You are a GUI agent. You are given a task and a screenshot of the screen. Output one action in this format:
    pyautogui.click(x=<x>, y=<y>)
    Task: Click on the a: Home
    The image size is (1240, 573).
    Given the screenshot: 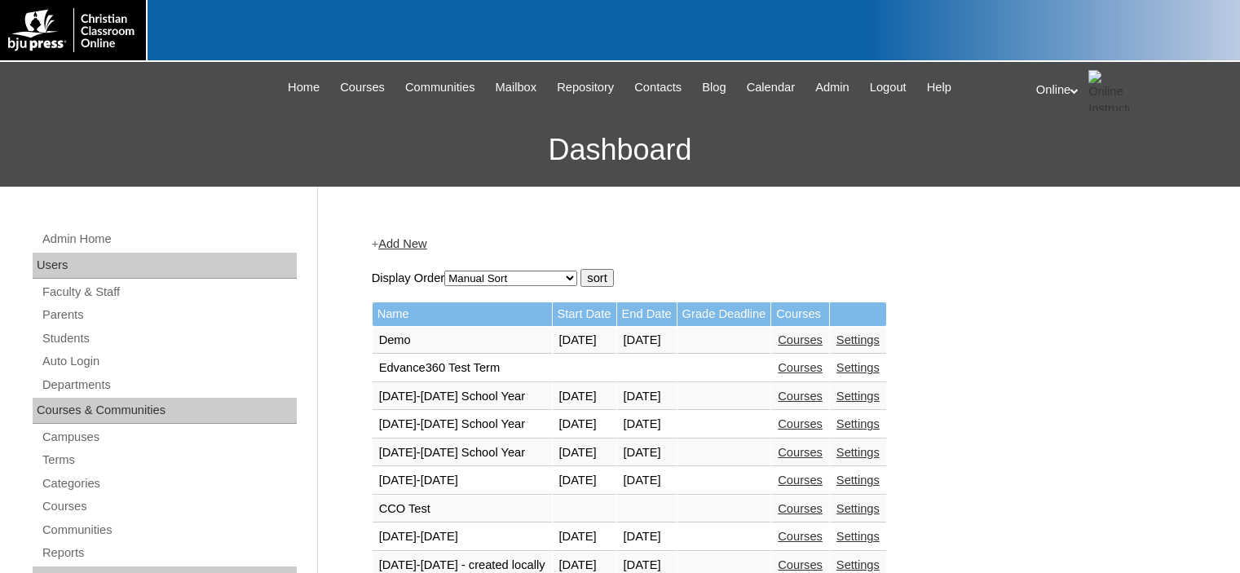 What is the action you would take?
    pyautogui.click(x=303, y=87)
    